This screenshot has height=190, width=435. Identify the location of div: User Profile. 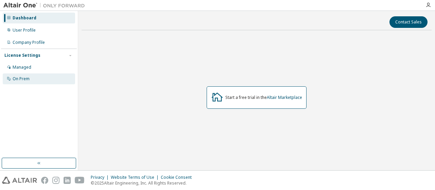
(24, 30).